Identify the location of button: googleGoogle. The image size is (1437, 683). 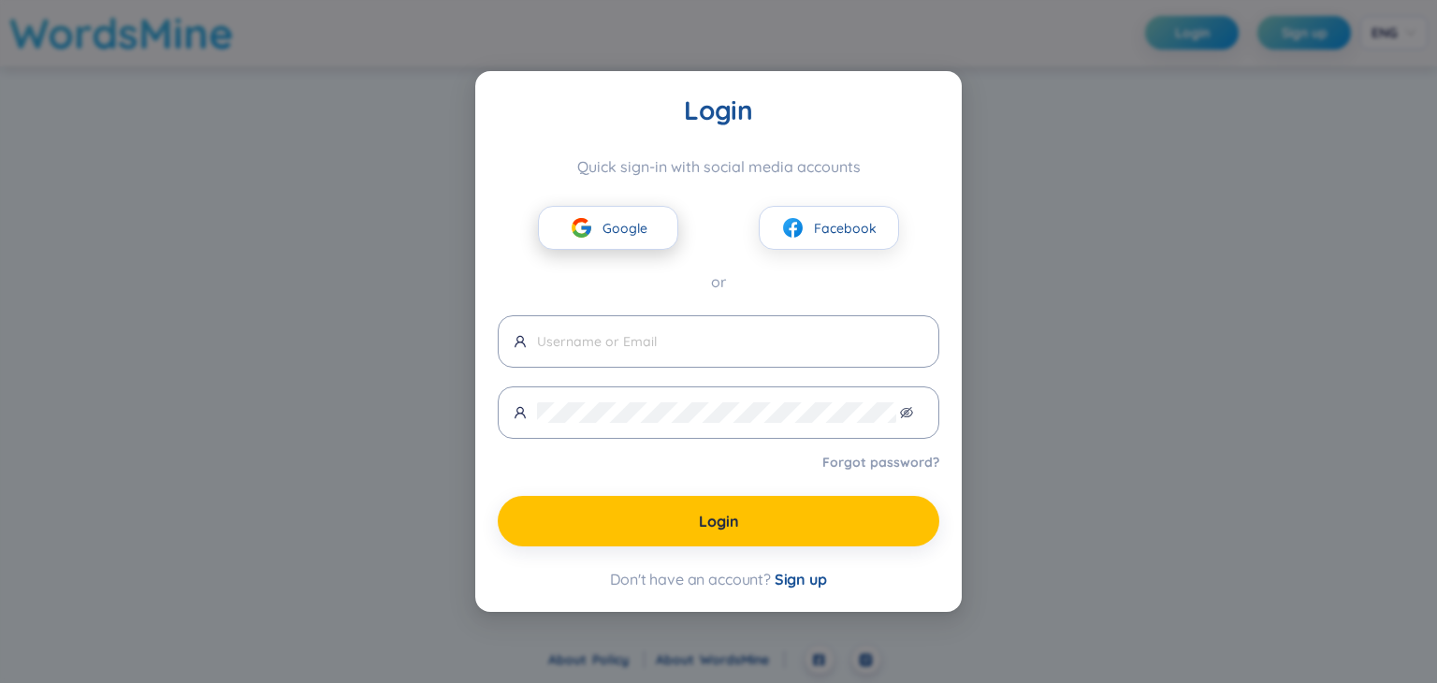
(608, 227).